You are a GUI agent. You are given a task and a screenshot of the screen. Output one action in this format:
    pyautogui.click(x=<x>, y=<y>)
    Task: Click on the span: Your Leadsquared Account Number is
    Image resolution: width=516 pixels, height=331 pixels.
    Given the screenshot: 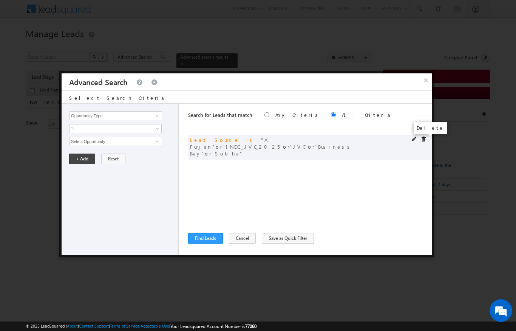 What is the action you would take?
    pyautogui.click(x=214, y=326)
    